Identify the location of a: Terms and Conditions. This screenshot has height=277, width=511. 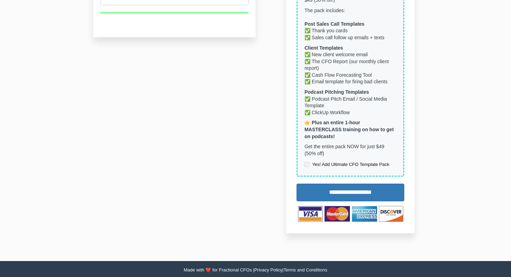
(305, 270).